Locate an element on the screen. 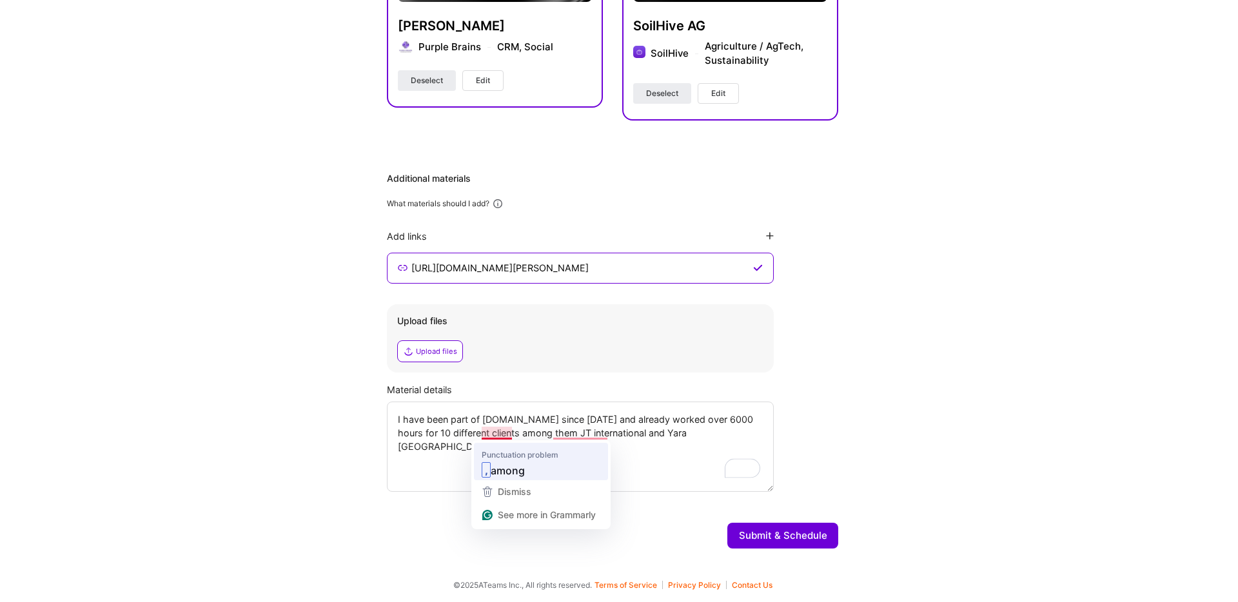  button: Contact Us is located at coordinates (752, 585).